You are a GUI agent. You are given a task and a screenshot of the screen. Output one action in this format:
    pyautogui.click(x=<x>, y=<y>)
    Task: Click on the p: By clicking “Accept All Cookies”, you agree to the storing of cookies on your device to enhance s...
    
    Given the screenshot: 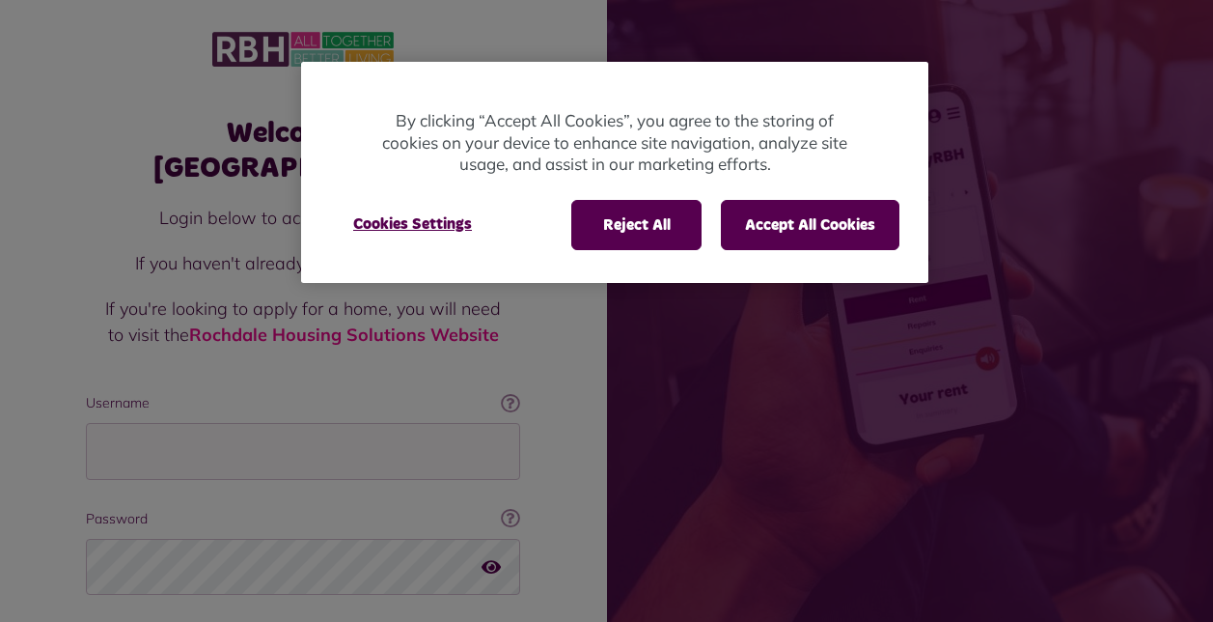 What is the action you would take?
    pyautogui.click(x=615, y=143)
    